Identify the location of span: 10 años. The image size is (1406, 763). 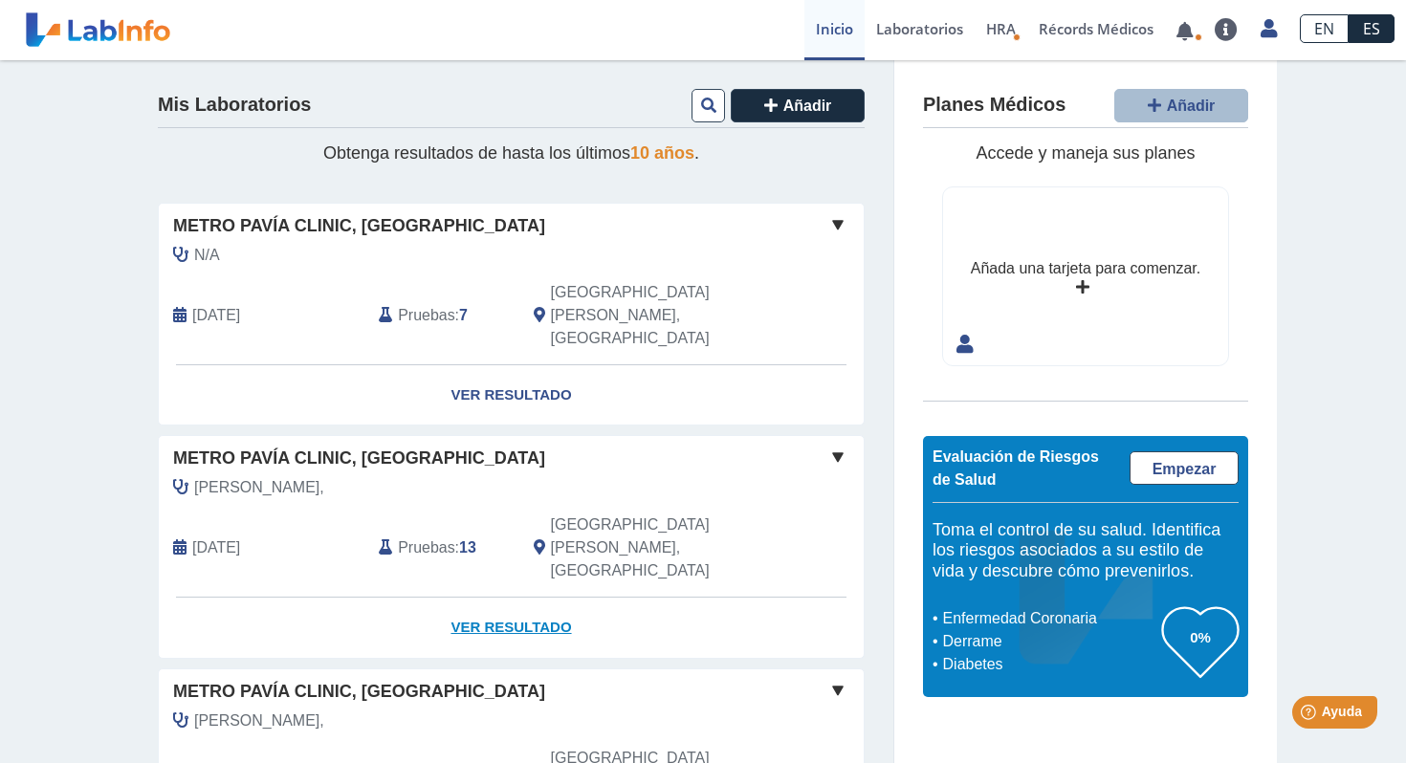
(662, 153).